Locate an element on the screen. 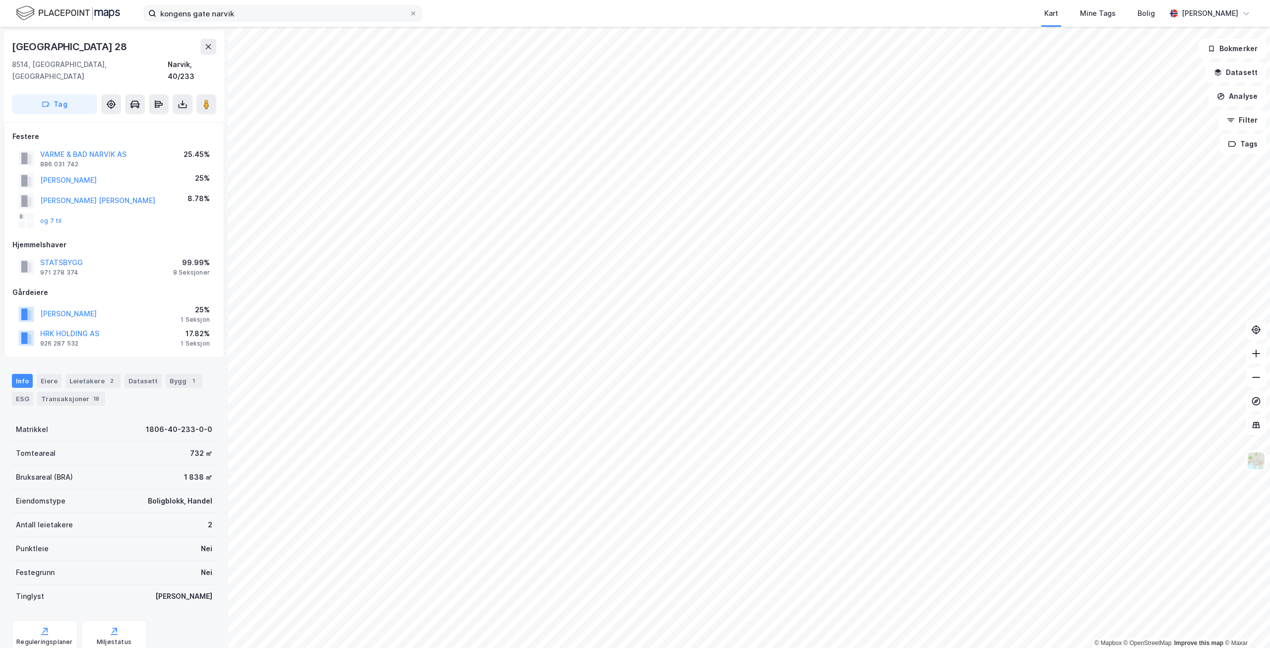 The height and width of the screenshot is (648, 1270). div: 25.45% is located at coordinates (196, 154).